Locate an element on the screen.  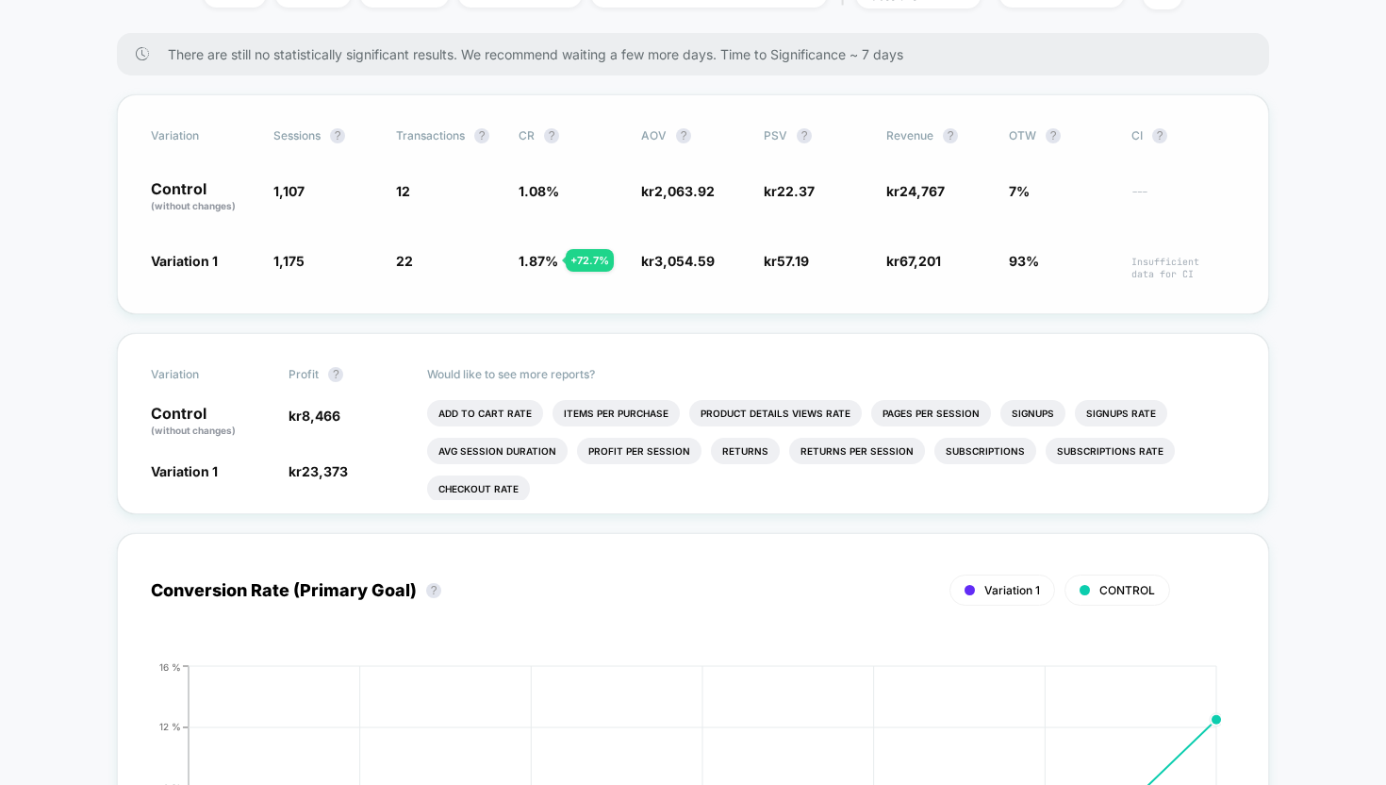
span: 93% is located at coordinates (1024, 260).